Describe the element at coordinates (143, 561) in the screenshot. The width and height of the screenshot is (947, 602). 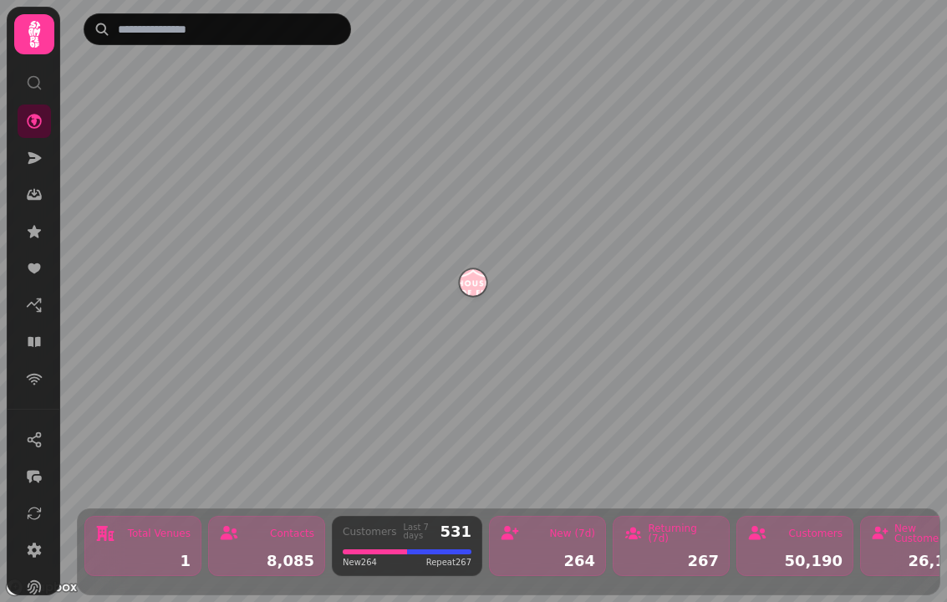
I see `div: 1` at that location.